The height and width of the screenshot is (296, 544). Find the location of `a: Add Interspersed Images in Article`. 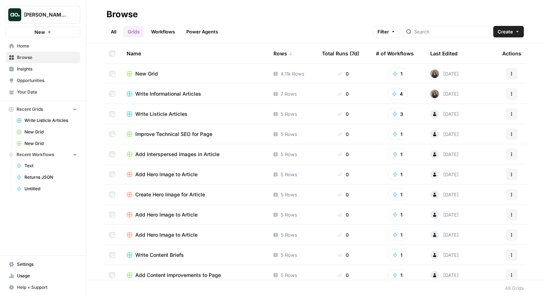

a: Add Interspersed Images in Article is located at coordinates (194, 154).